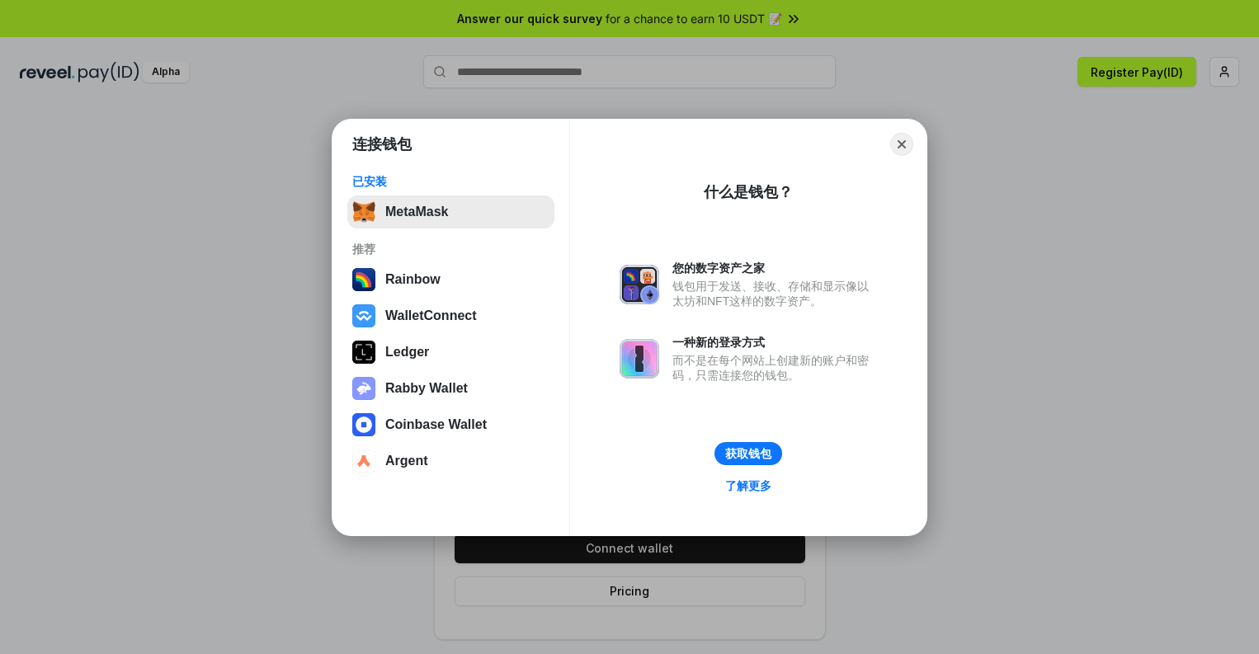  I want to click on a: 了解更多, so click(748, 486).